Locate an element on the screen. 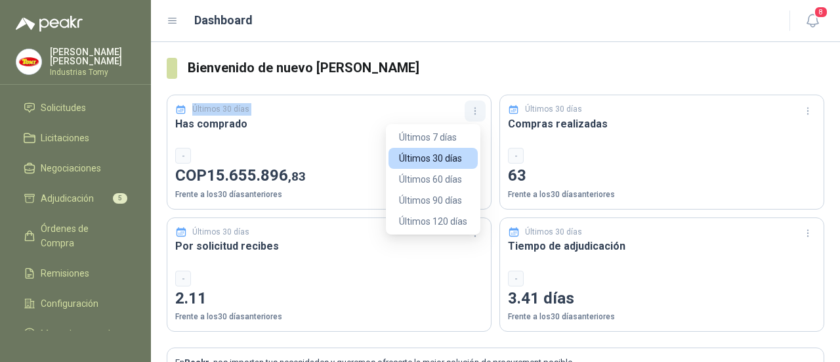 This screenshot has height=362, width=840. a: Remisiones is located at coordinates (76, 273).